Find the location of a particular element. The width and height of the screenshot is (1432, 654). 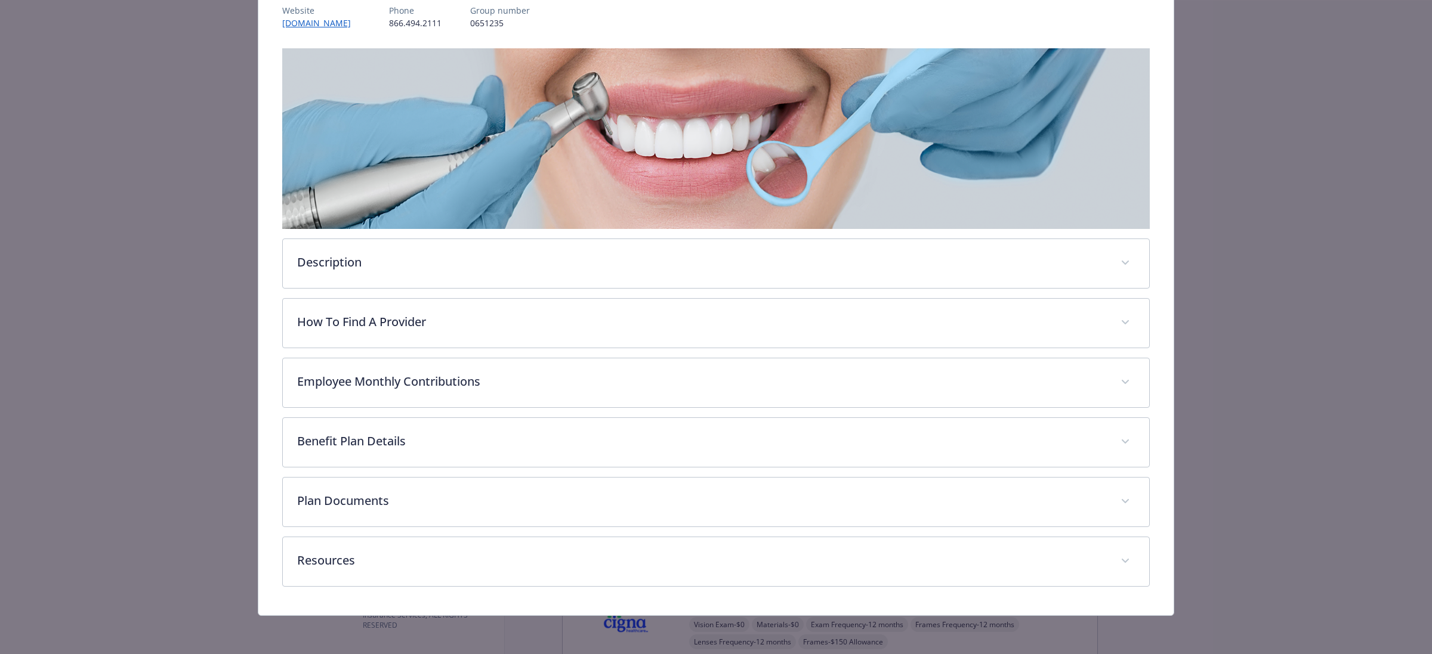

p: Group number is located at coordinates (500, 10).